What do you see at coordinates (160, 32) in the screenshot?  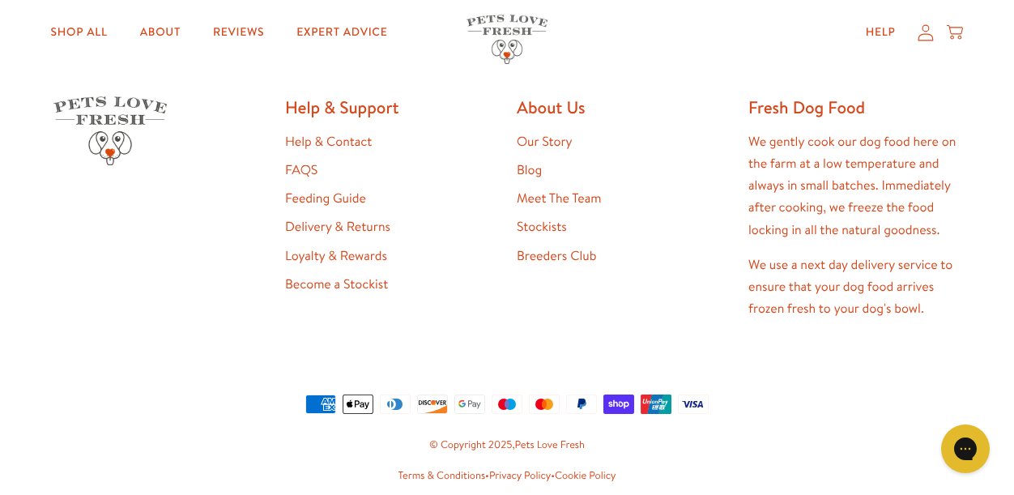 I see `a: About` at bounding box center [160, 32].